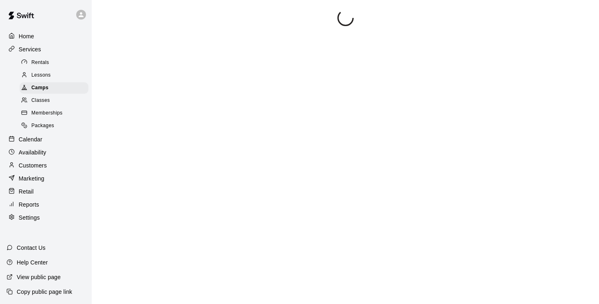 The width and height of the screenshot is (599, 304). I want to click on p: Home, so click(27, 36).